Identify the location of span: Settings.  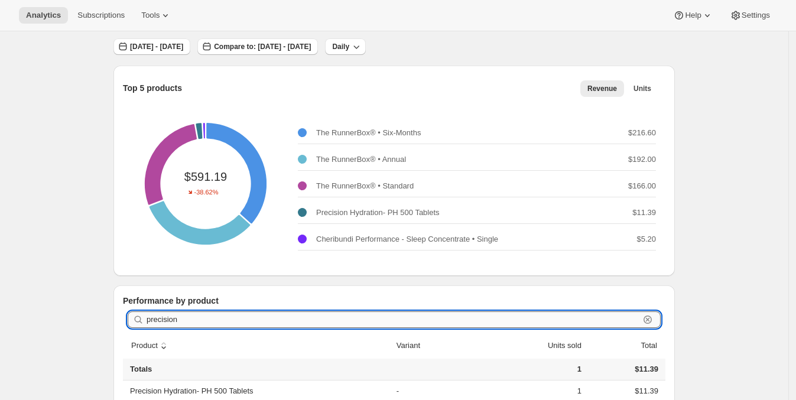
(756, 15).